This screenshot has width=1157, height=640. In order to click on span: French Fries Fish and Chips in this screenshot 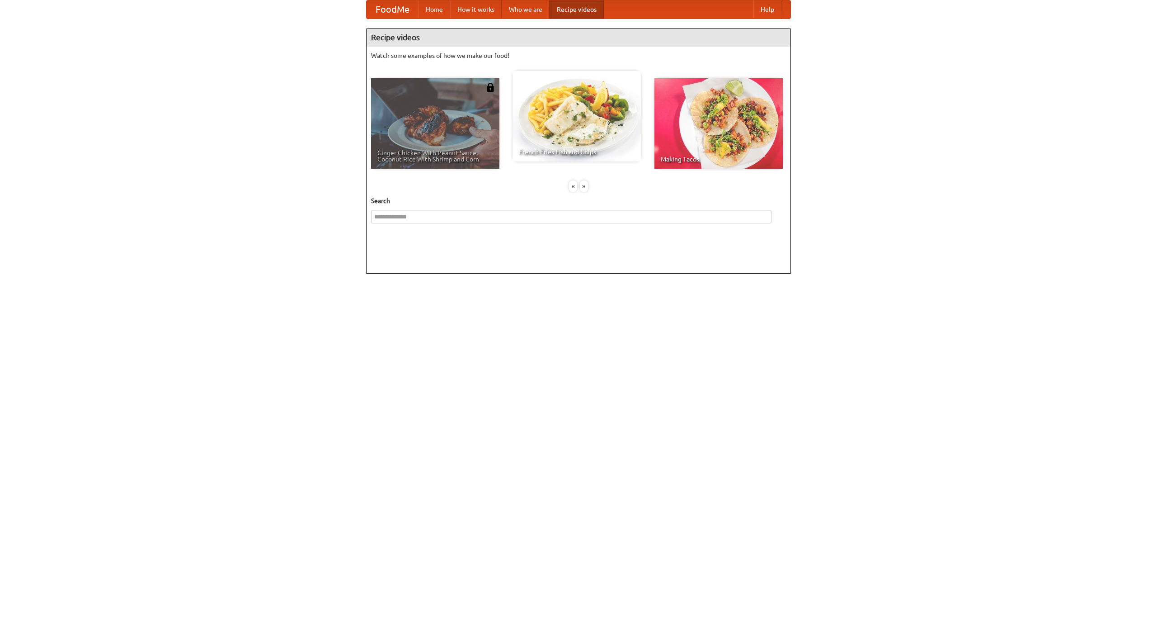, I will do `click(577, 152)`.